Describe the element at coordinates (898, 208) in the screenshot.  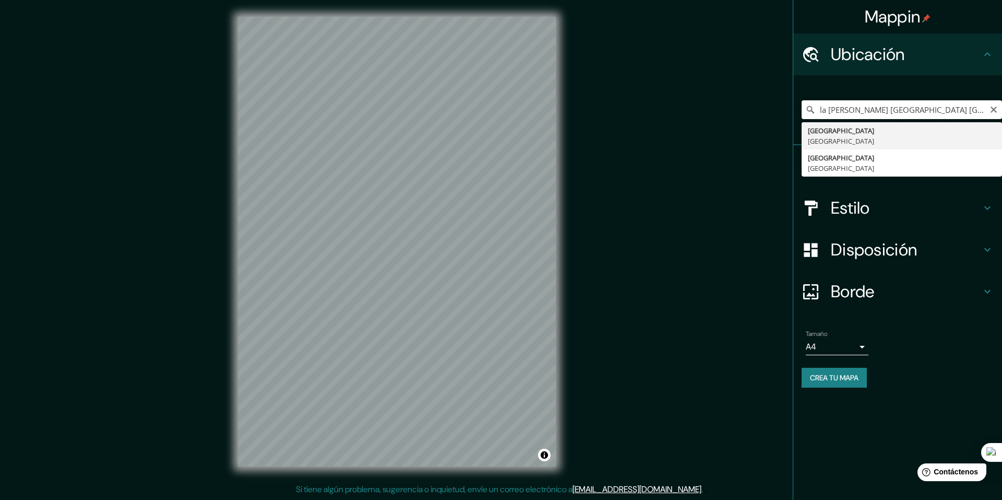
I see `div: Estilo` at that location.